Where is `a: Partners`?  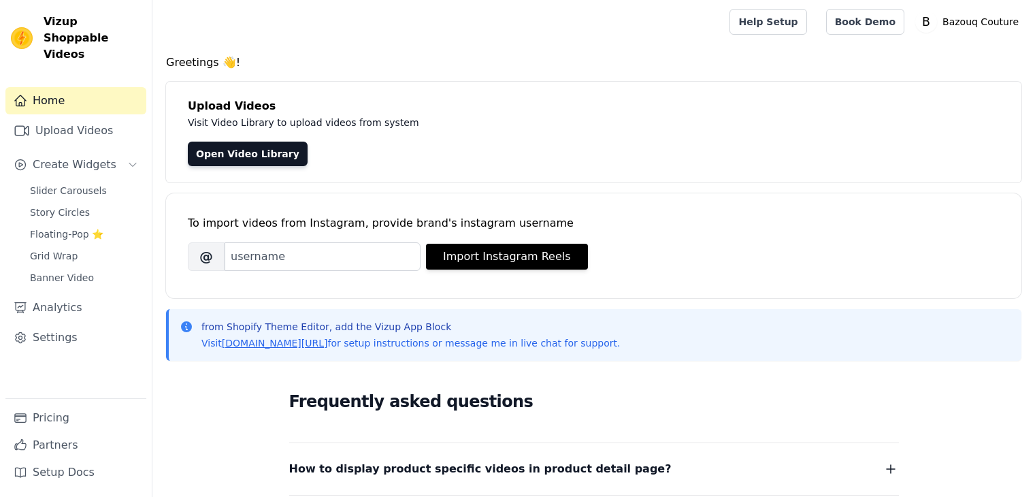 a: Partners is located at coordinates (76, 445).